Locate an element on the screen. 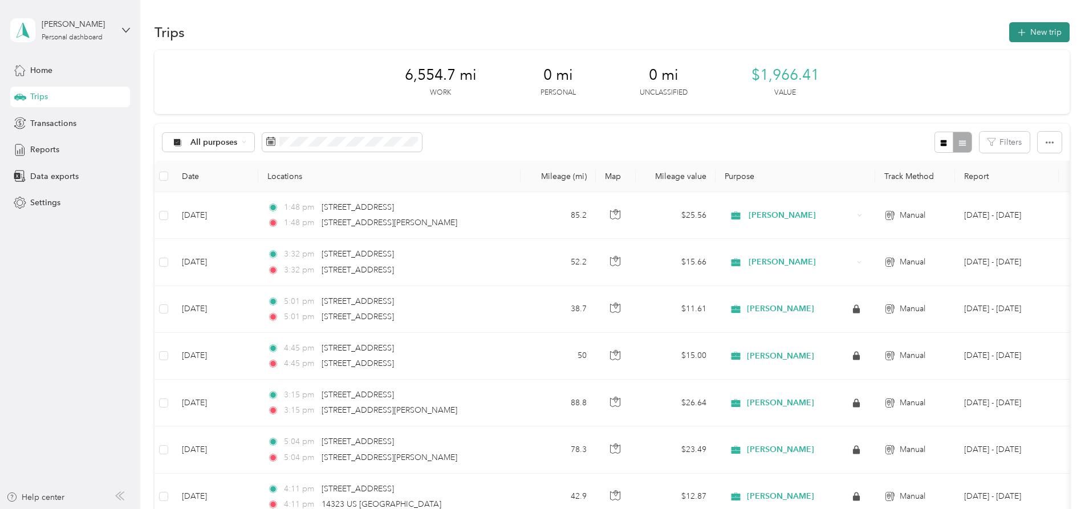  th: Report is located at coordinates (1007, 176).